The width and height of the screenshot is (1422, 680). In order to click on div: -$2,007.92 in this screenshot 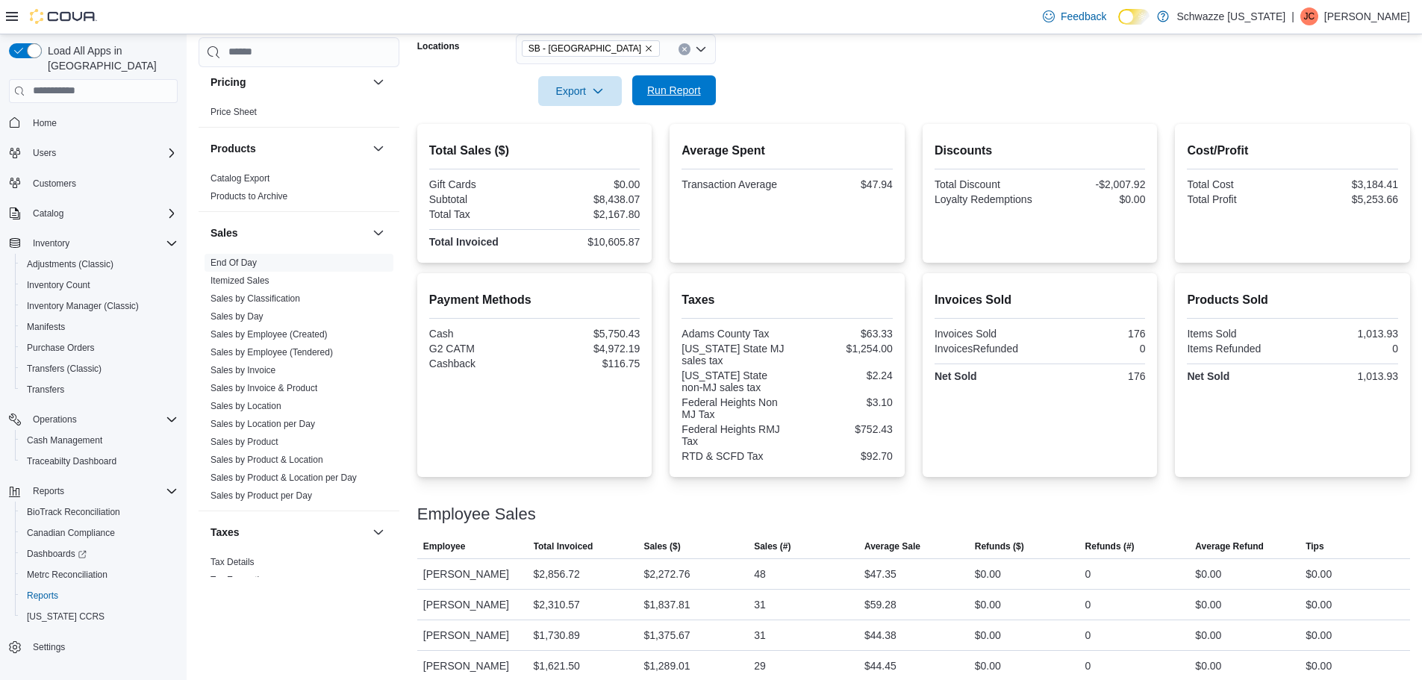, I will do `click(1093, 184)`.